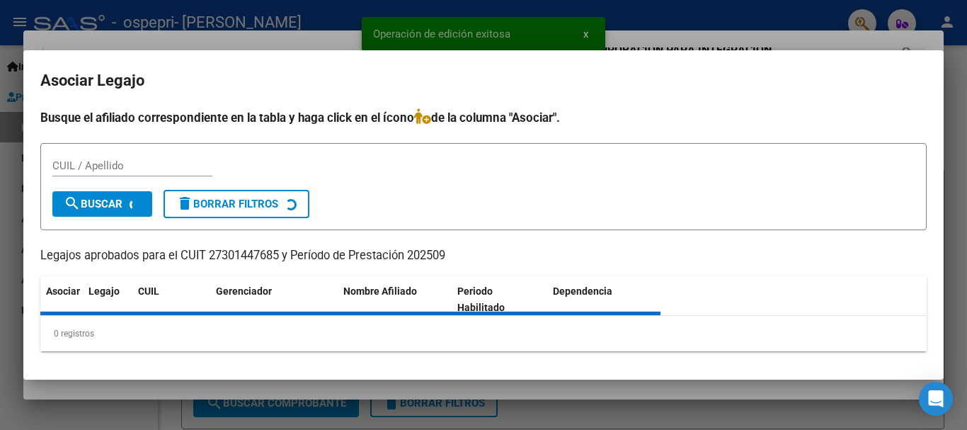 The width and height of the screenshot is (967, 430). What do you see at coordinates (481, 299) in the screenshot?
I see `span: Periodo Habilitado` at bounding box center [481, 299].